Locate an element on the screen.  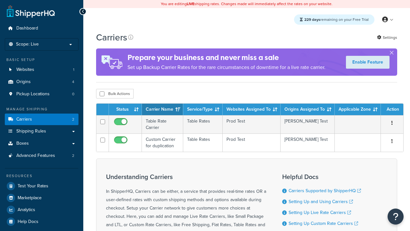
div: Manage Shipping is located at coordinates (42, 109).